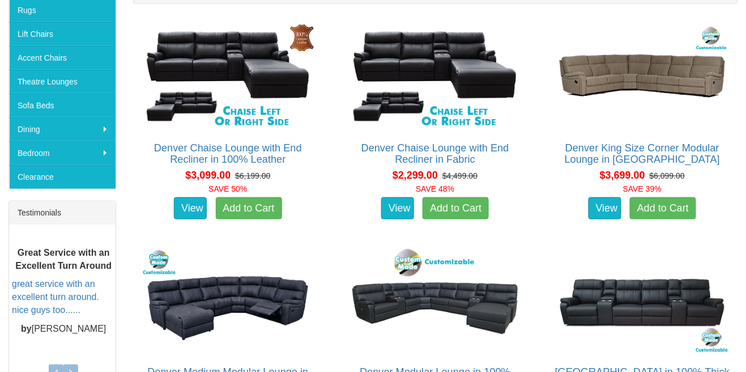 This screenshot has height=372, width=746. I want to click on b: Great Service with an Excellent Turn Around, so click(63, 259).